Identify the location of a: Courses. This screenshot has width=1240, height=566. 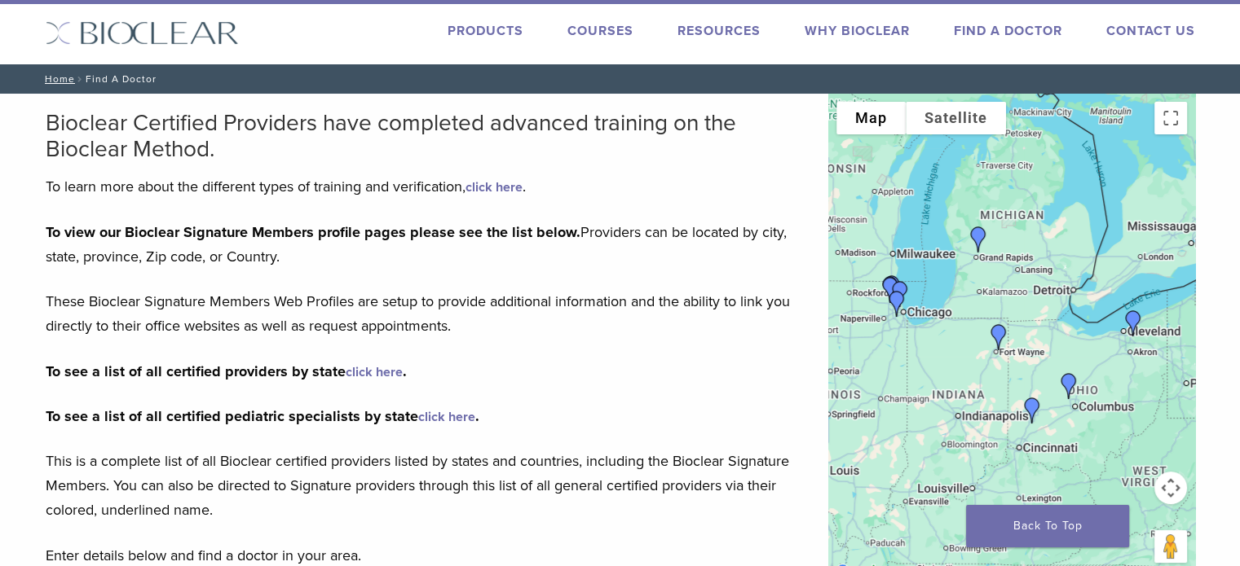
(600, 31).